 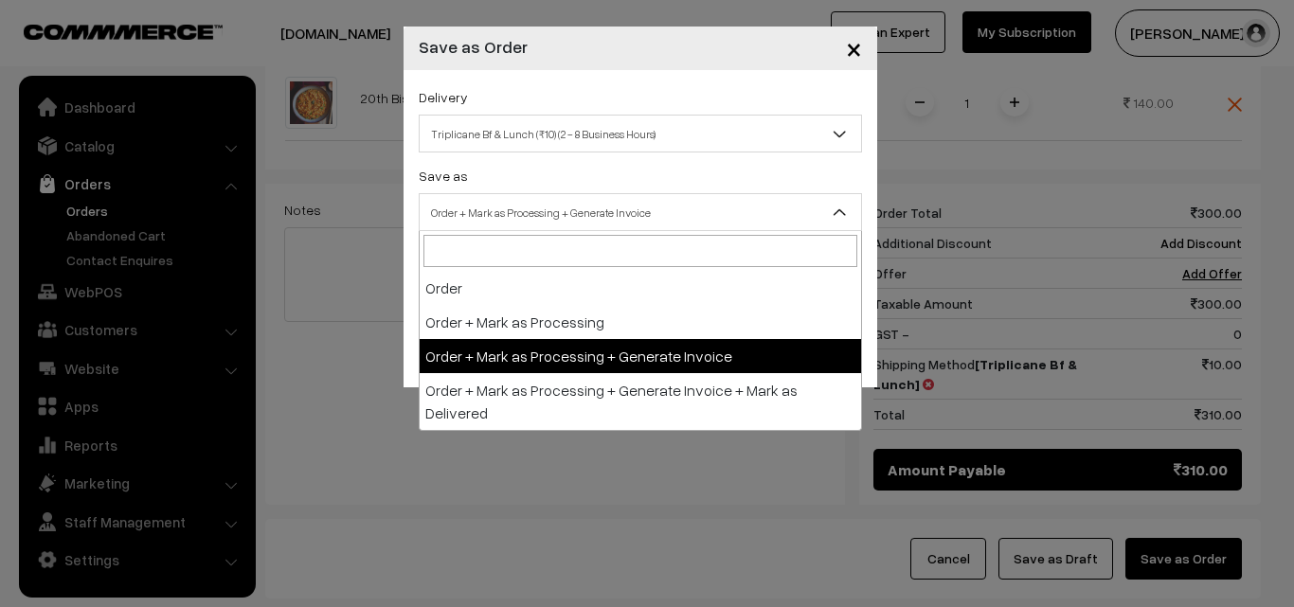 I want to click on span: Order + Mark as Processing + Generate Invoice, so click(x=640, y=212).